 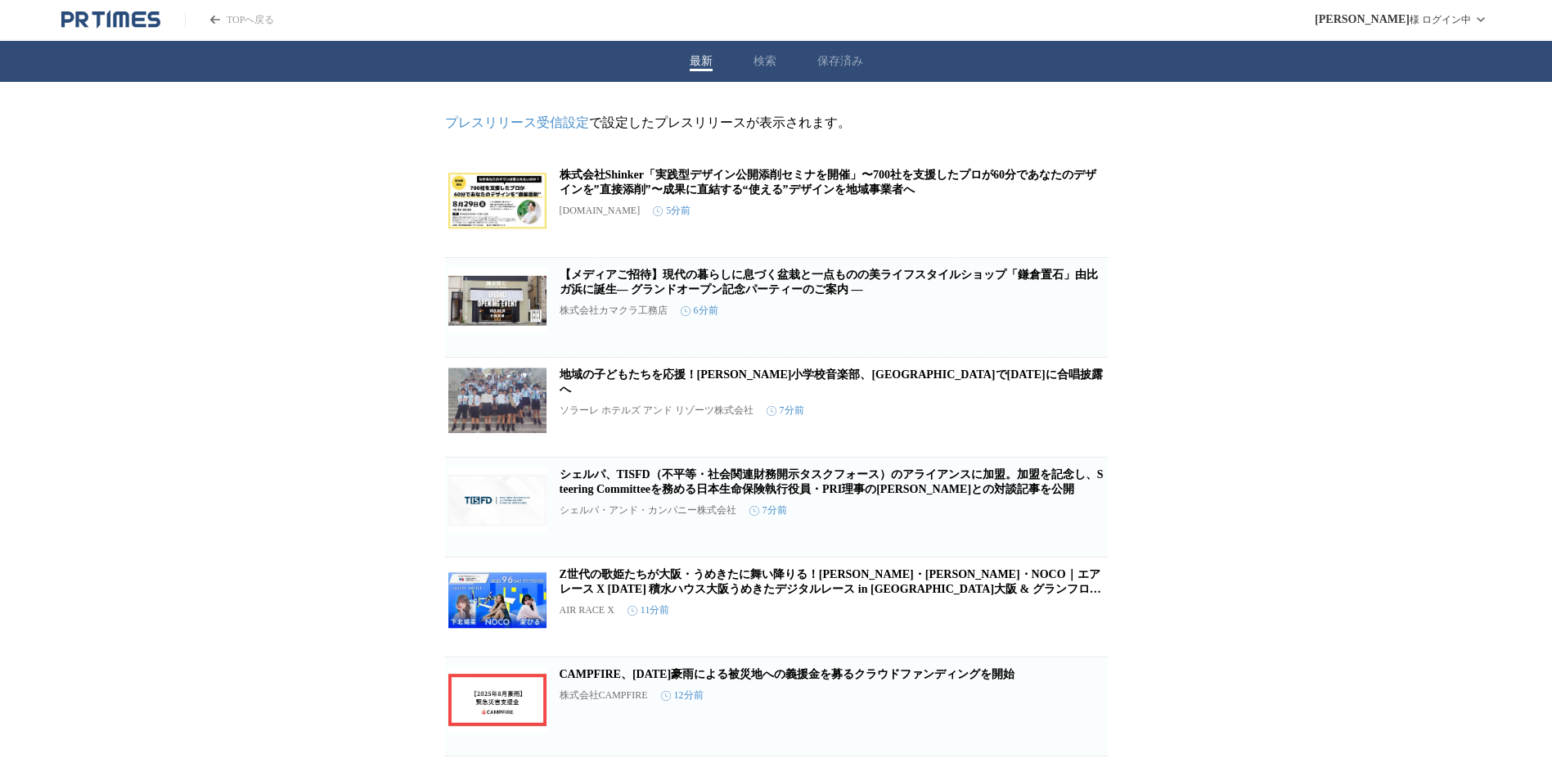 What do you see at coordinates (672, 210) in the screenshot?
I see `time: 5分前` at bounding box center [672, 210].